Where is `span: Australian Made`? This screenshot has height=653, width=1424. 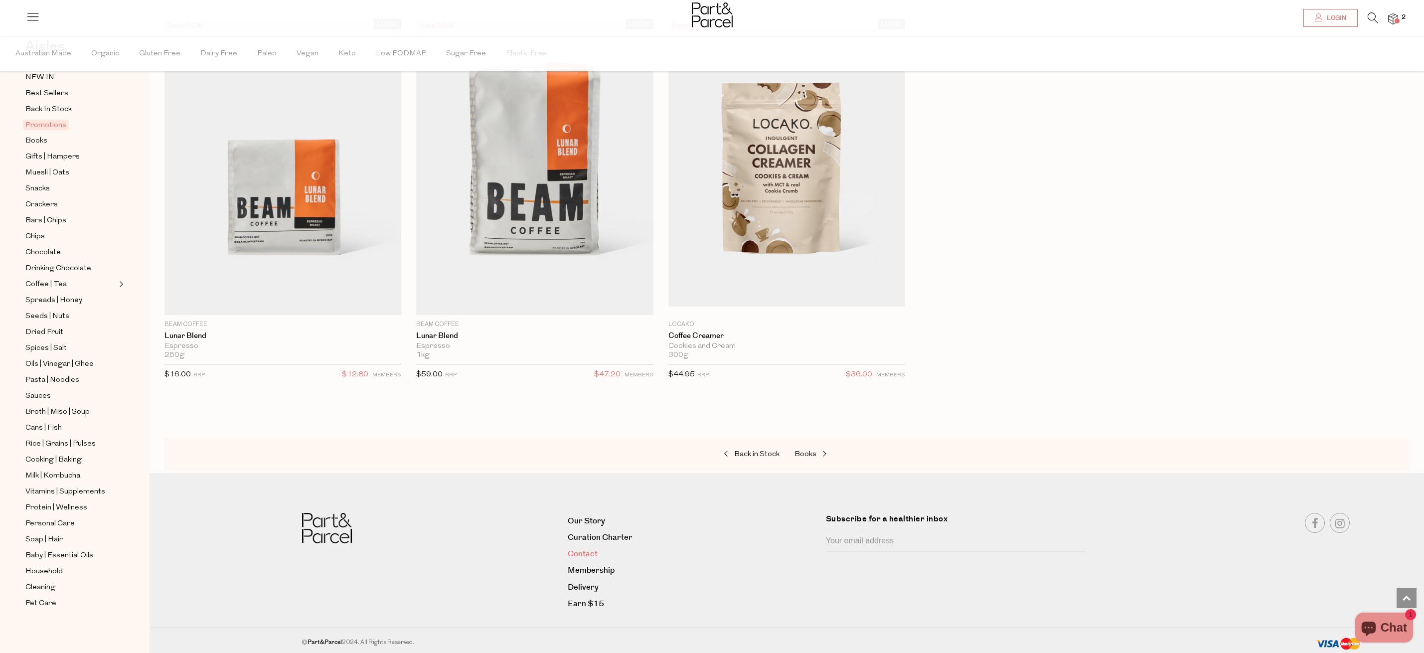
span: Australian Made is located at coordinates (43, 54).